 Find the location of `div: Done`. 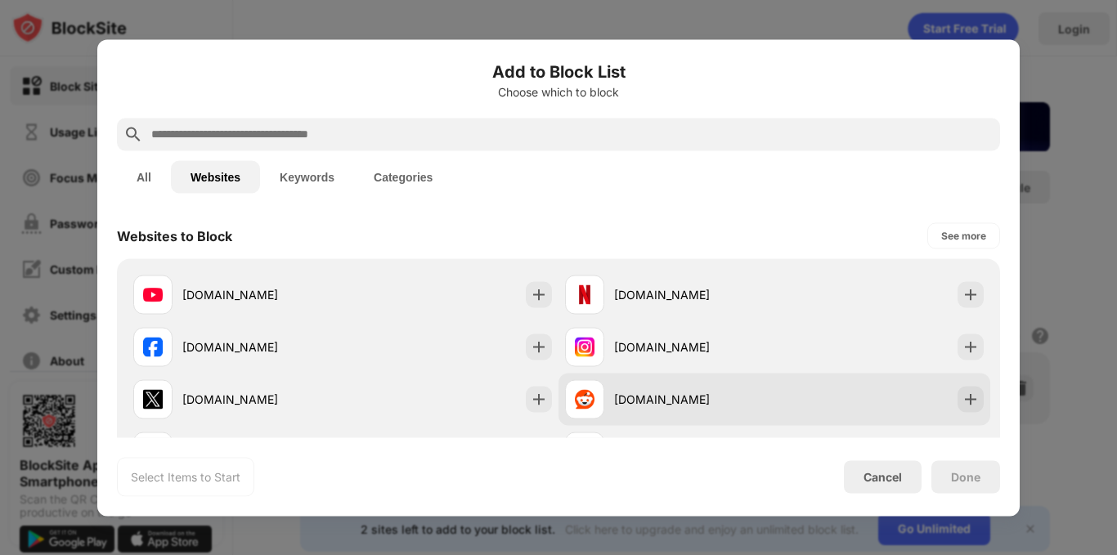

div: Done is located at coordinates (966, 477).